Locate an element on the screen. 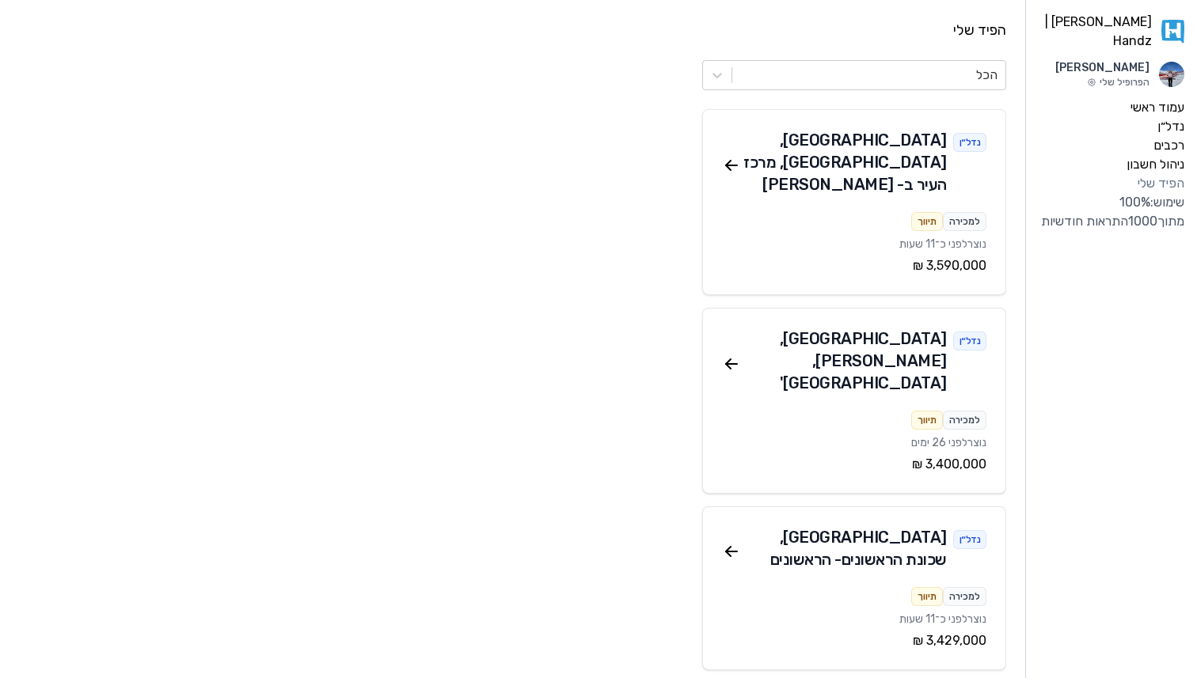 This screenshot has height=678, width=1197. img: תמונת פרופיל is located at coordinates (1172, 74).